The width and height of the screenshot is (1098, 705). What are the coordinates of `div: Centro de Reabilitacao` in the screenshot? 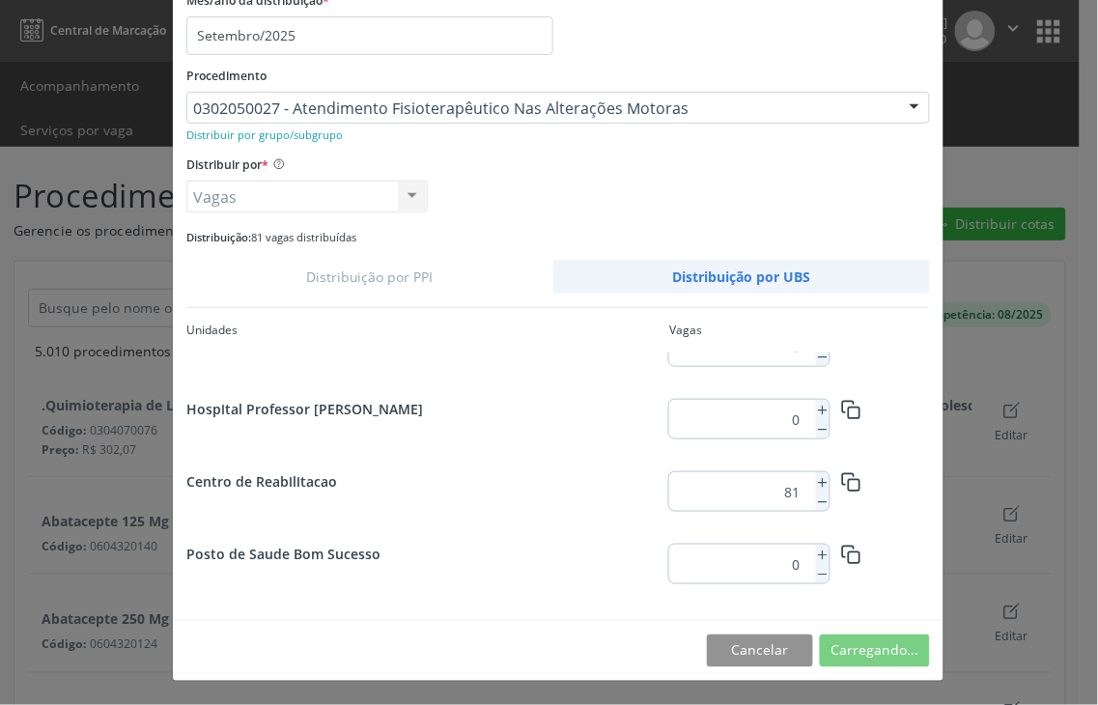 It's located at (428, 481).